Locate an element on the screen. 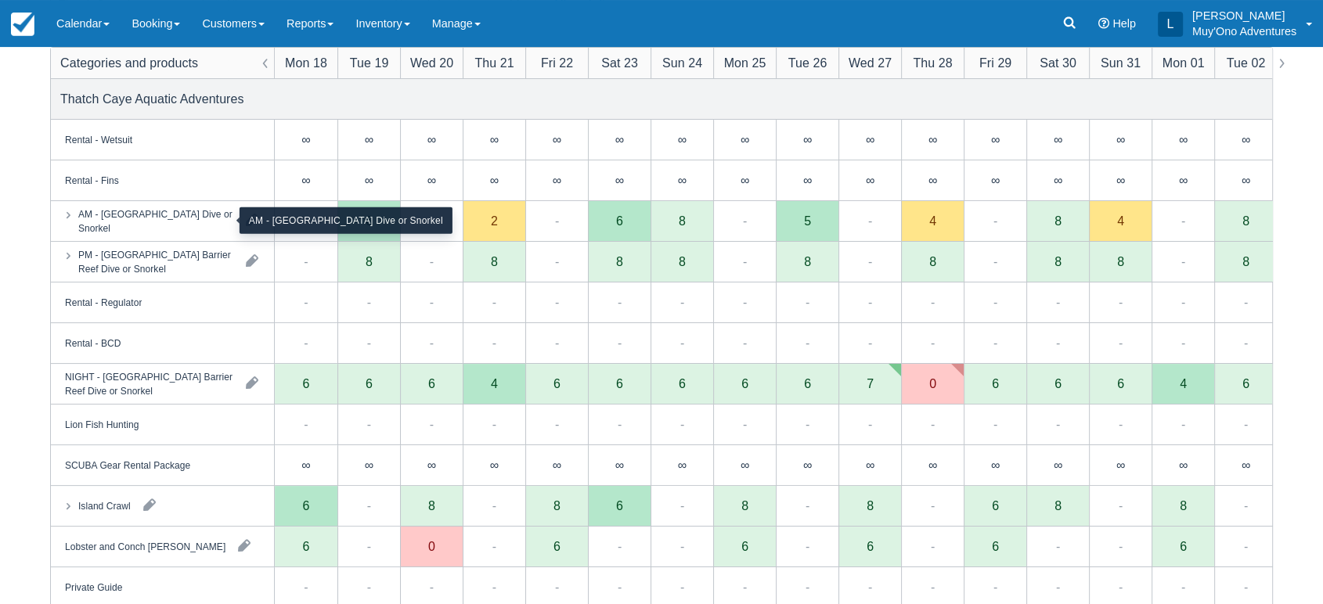 This screenshot has width=1323, height=604. div: Rental - Regulator is located at coordinates (103, 302).